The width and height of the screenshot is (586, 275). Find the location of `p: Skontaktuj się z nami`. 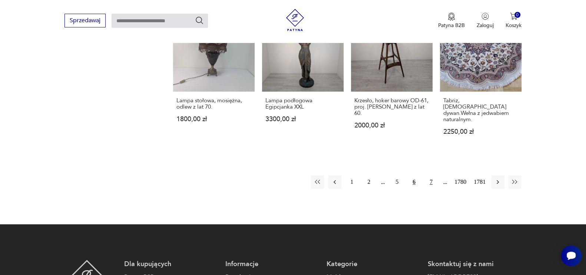

p: Skontaktuj się z nami is located at coordinates (475, 264).